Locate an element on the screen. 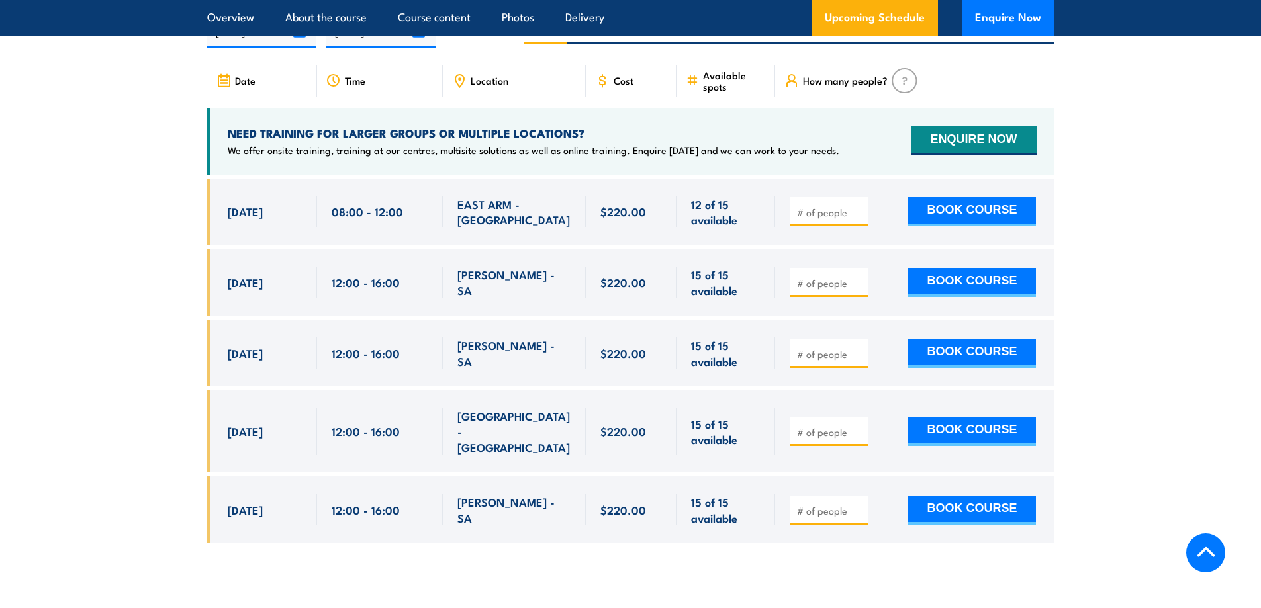 This screenshot has height=608, width=1261. span: Available spots is located at coordinates (734, 81).